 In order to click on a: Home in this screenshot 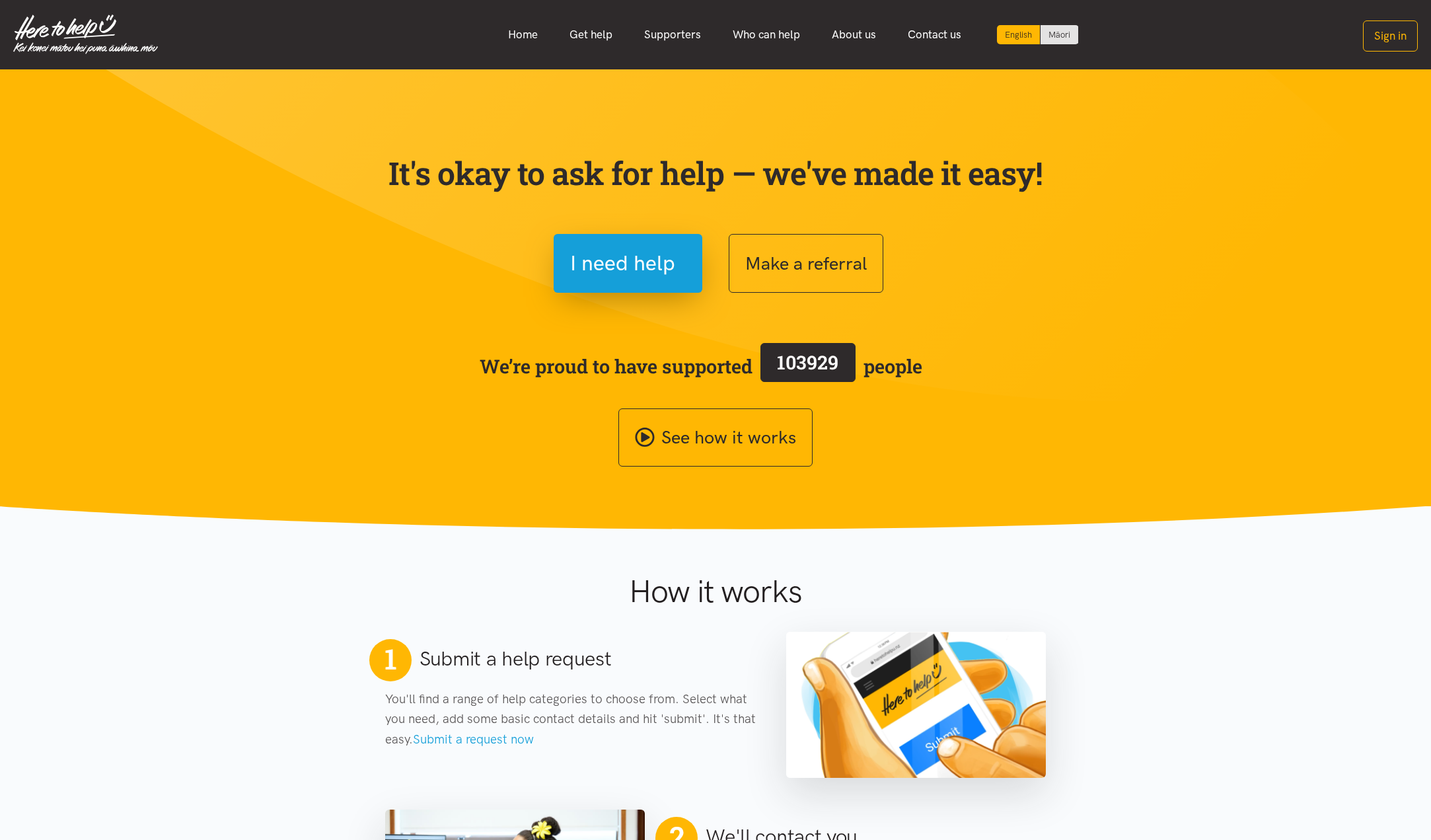, I will do `click(522, 35)`.